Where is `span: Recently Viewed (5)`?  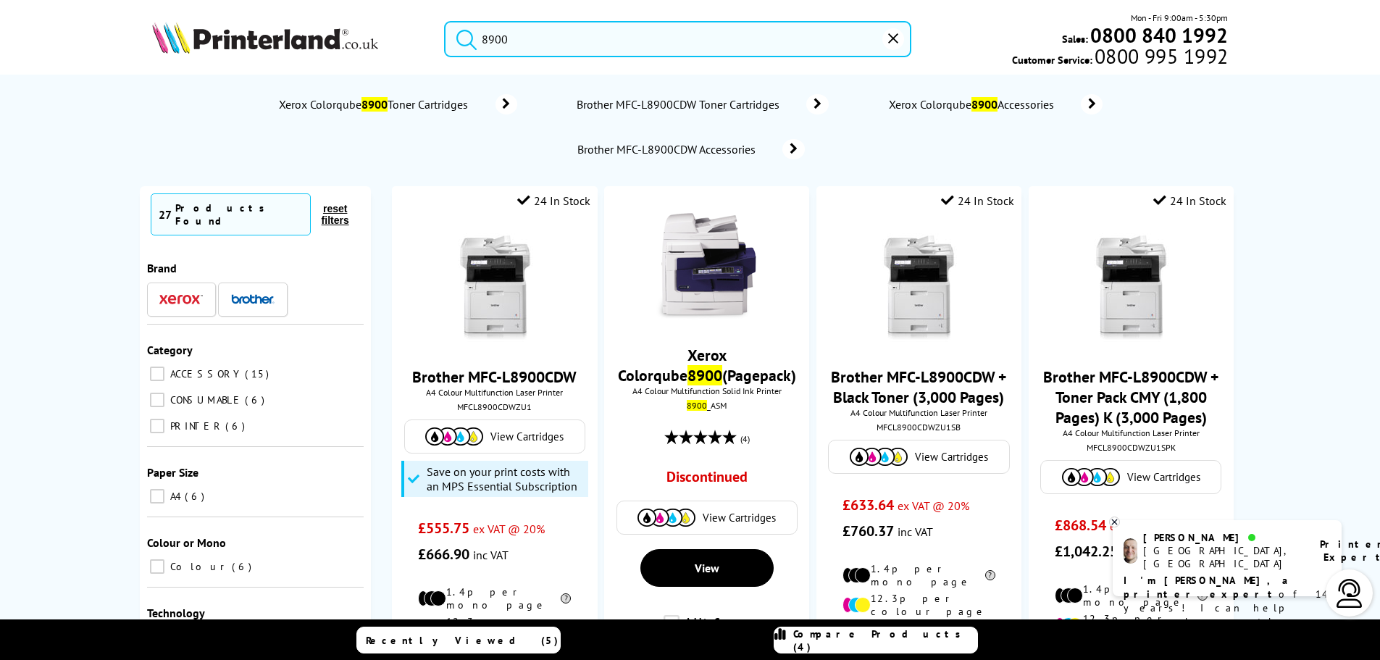
span: Recently Viewed (5) is located at coordinates (462, 641).